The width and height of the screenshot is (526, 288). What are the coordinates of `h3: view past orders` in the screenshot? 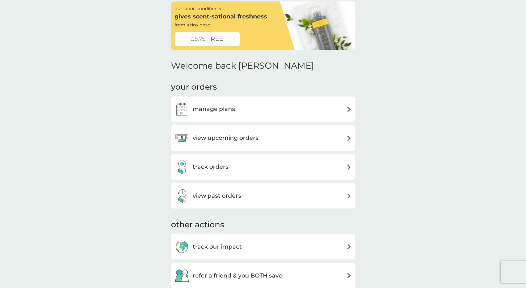 It's located at (217, 196).